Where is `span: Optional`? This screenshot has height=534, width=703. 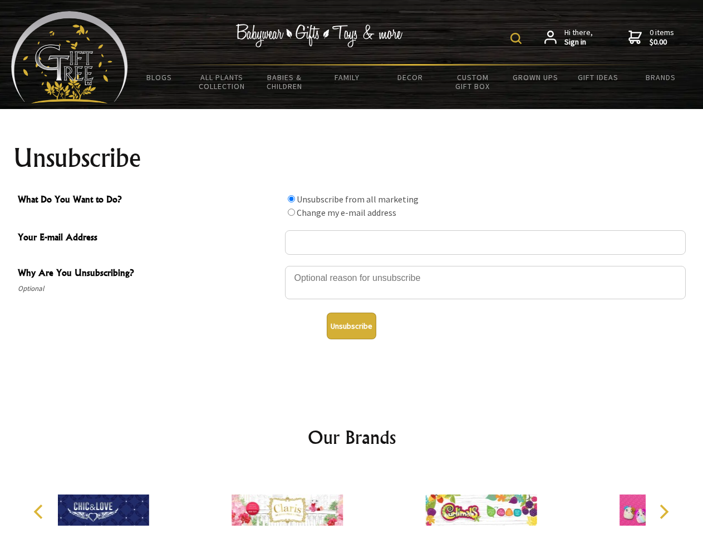 span: Optional is located at coordinates (149, 289).